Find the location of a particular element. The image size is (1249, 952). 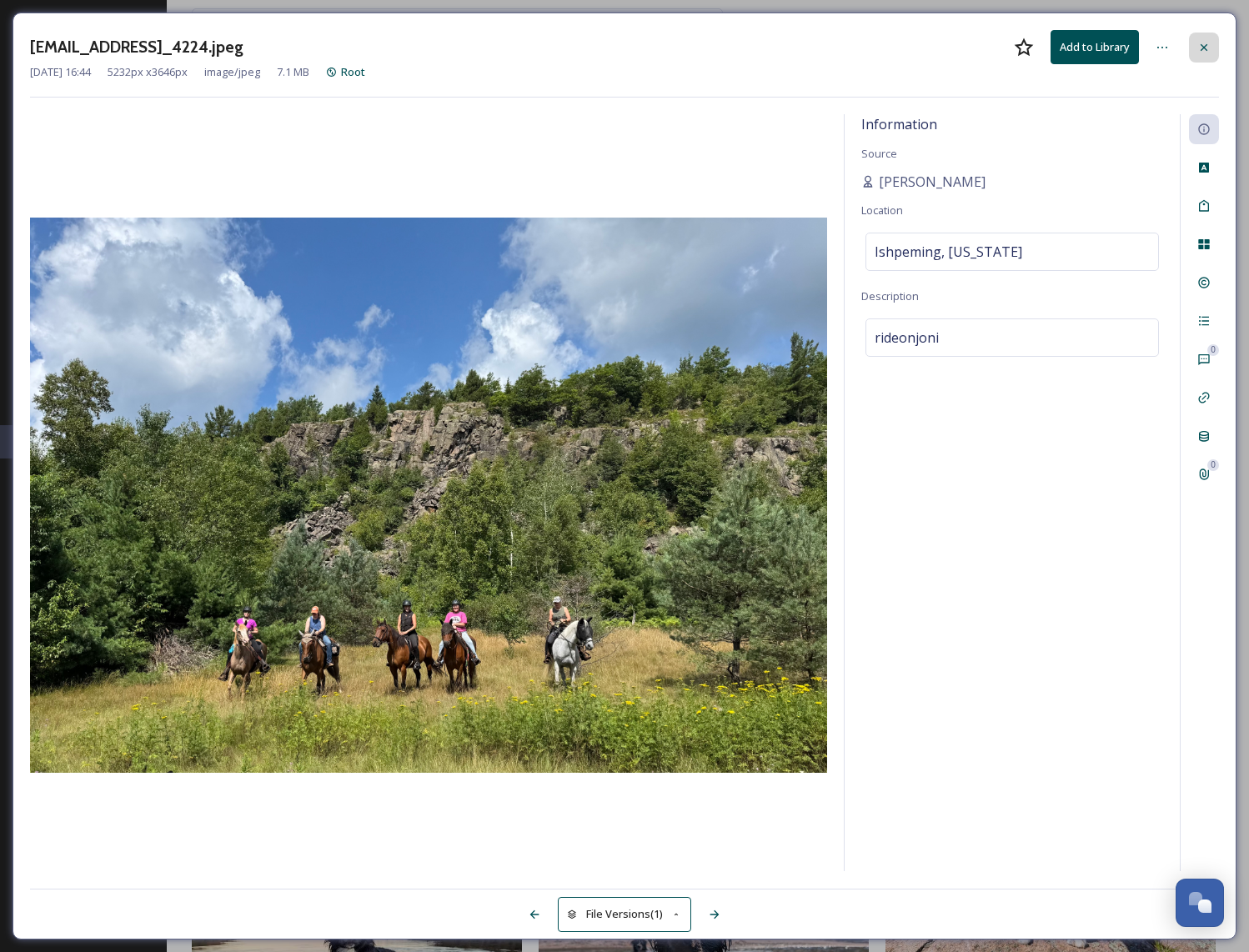

span: 5232 px x 3646 px is located at coordinates (148, 72).